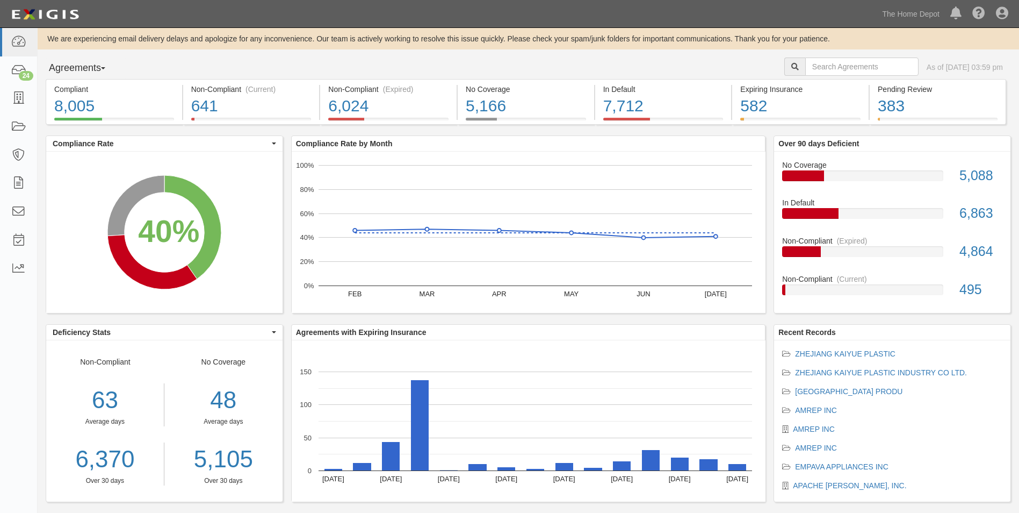  Describe the element at coordinates (86, 68) in the screenshot. I see `button: Agreements` at that location.